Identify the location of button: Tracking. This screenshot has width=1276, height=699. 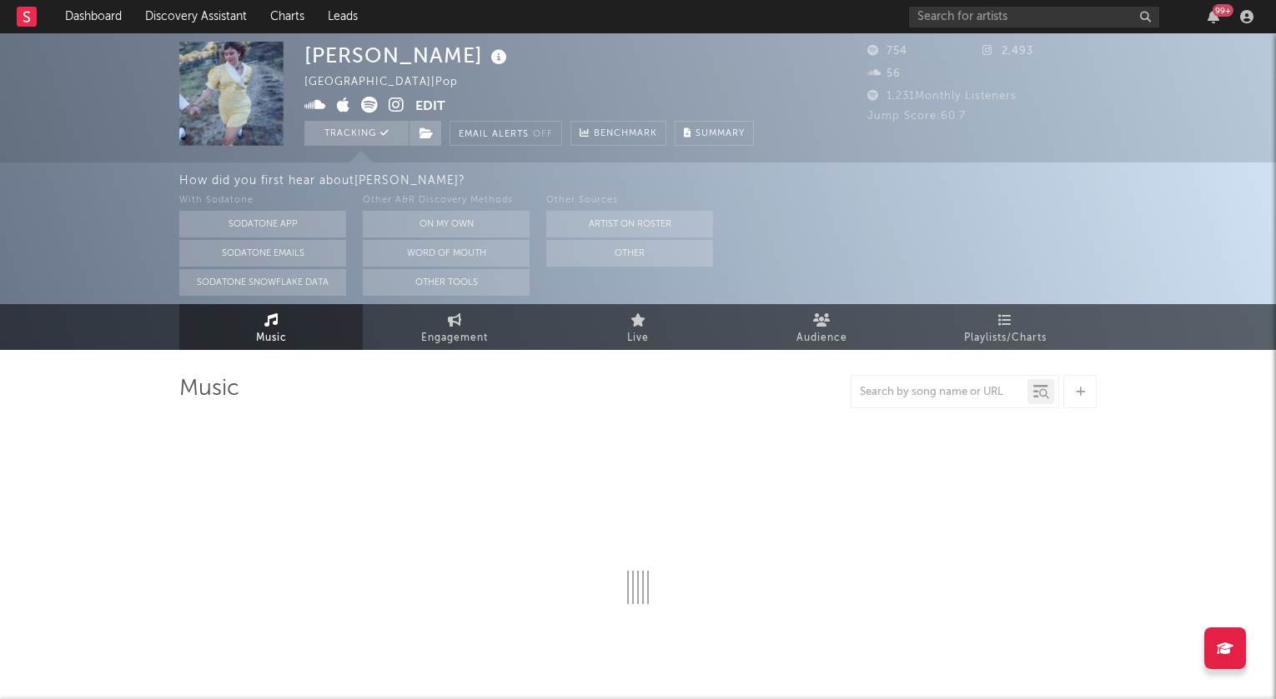
(356, 133).